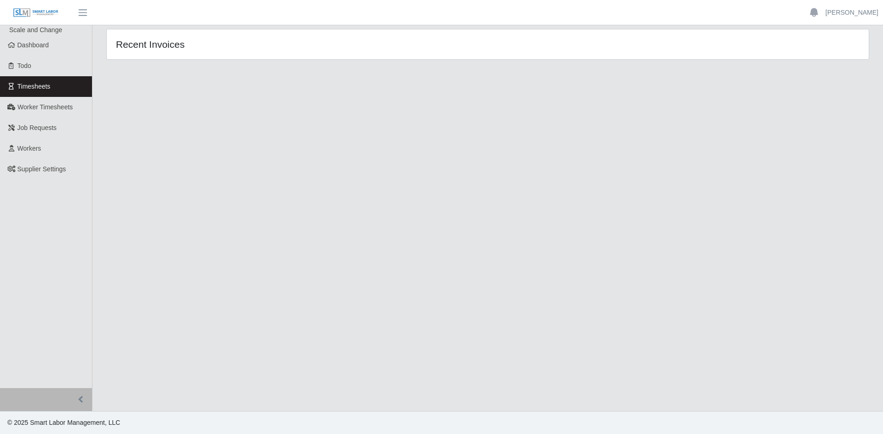  I want to click on span: Supplier Settings, so click(42, 169).